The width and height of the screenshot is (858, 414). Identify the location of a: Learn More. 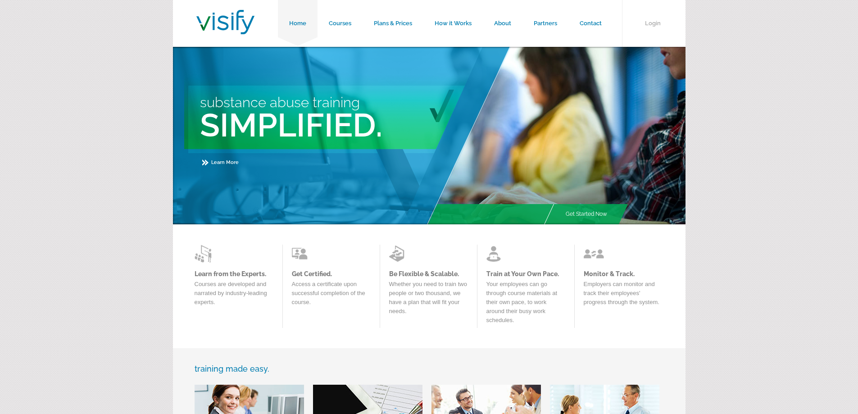
(220, 162).